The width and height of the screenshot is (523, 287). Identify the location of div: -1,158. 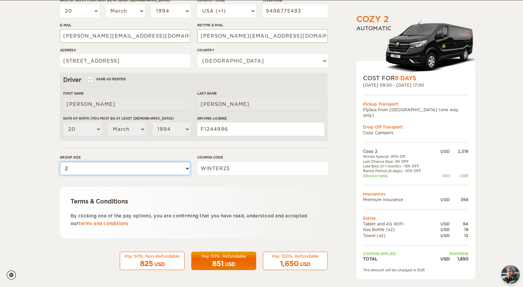
(459, 176).